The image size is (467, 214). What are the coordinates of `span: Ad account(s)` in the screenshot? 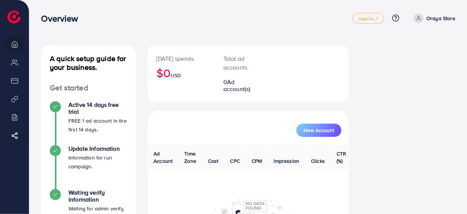 It's located at (237, 85).